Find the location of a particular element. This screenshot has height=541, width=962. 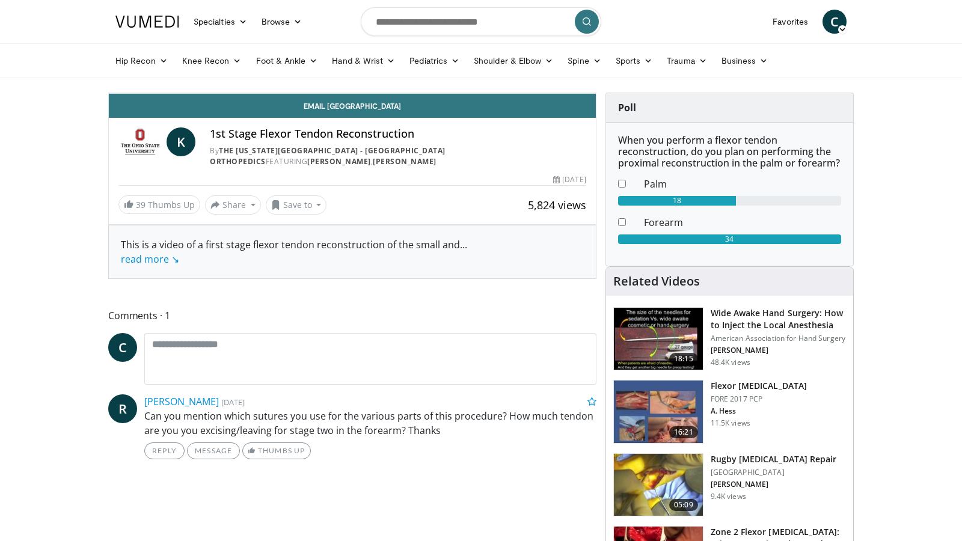

p: 11.5K views is located at coordinates (731, 423).